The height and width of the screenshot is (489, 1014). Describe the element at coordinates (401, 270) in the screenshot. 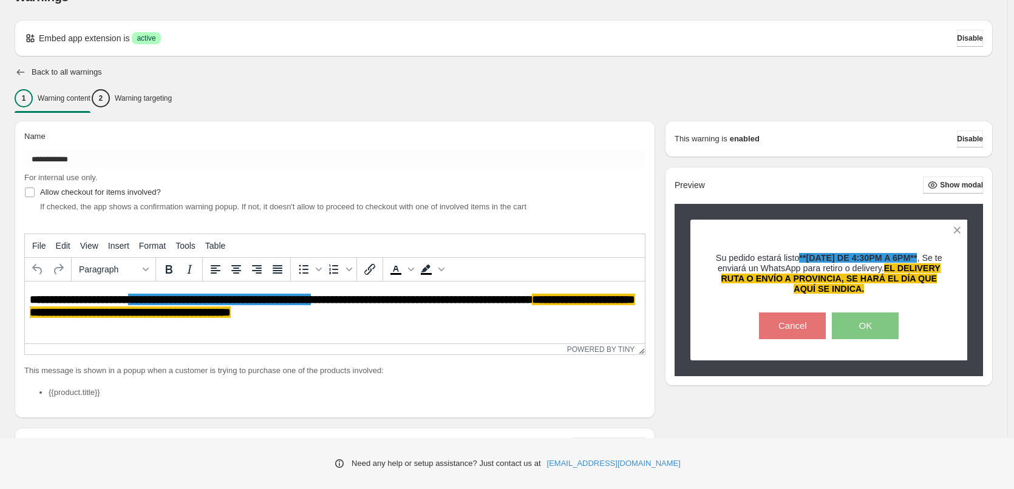

I see `div: Text color` at that location.